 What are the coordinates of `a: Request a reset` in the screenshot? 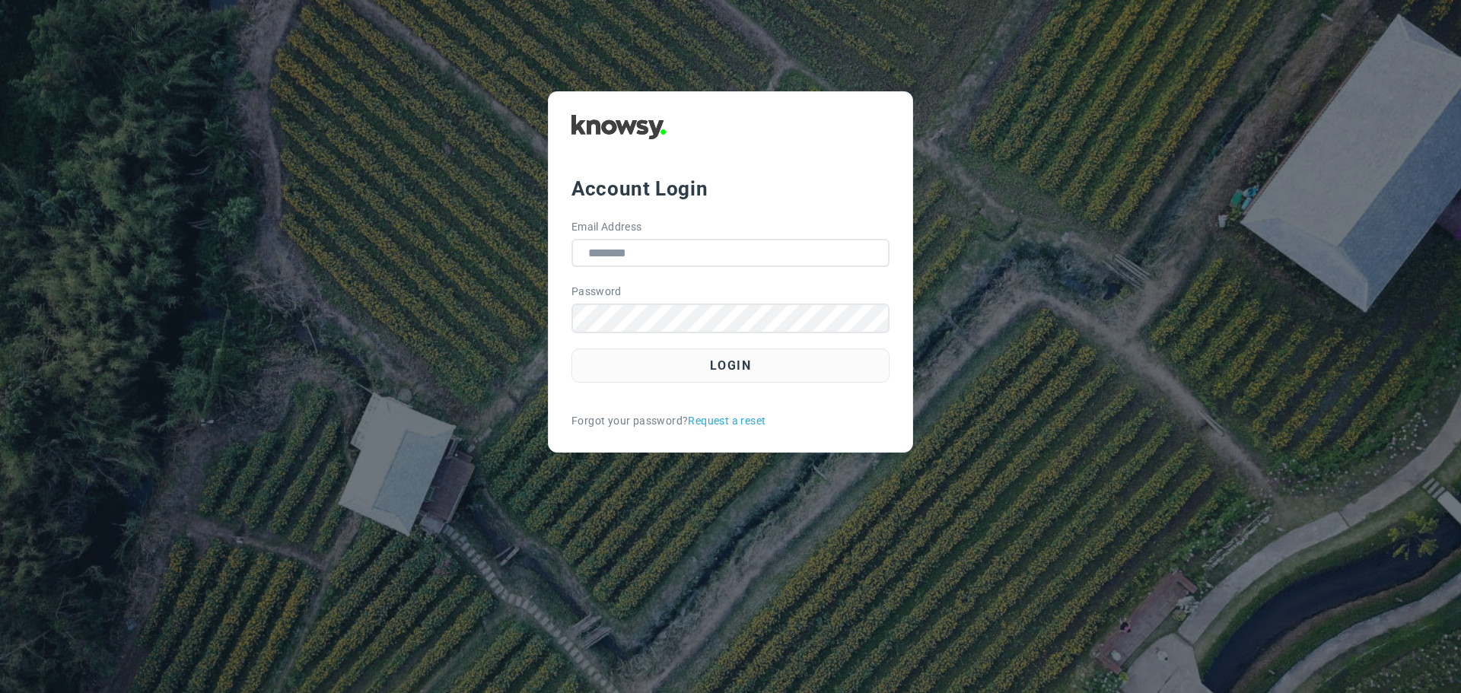 It's located at (727, 421).